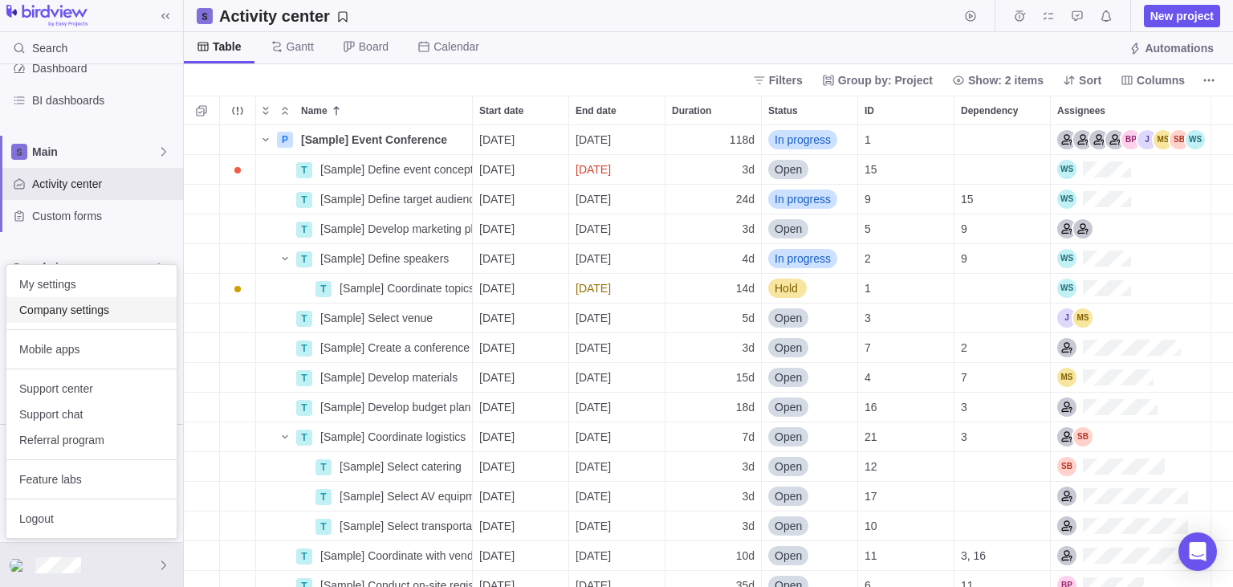 The image size is (1233, 587). Describe the element at coordinates (91, 388) in the screenshot. I see `span: Support center` at that location.